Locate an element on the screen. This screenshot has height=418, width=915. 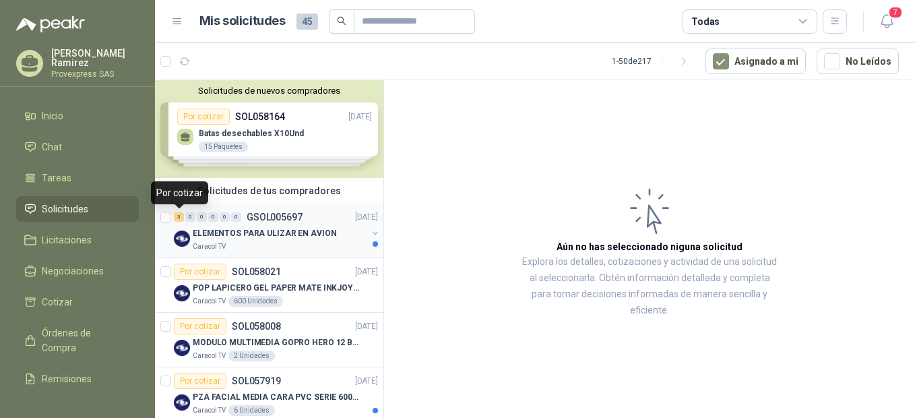
span: Cotizar is located at coordinates (57, 302).